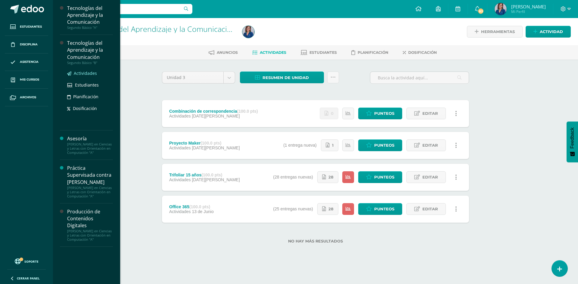  Describe the element at coordinates (330, 145) in the screenshot. I see `a: 1` at that location.